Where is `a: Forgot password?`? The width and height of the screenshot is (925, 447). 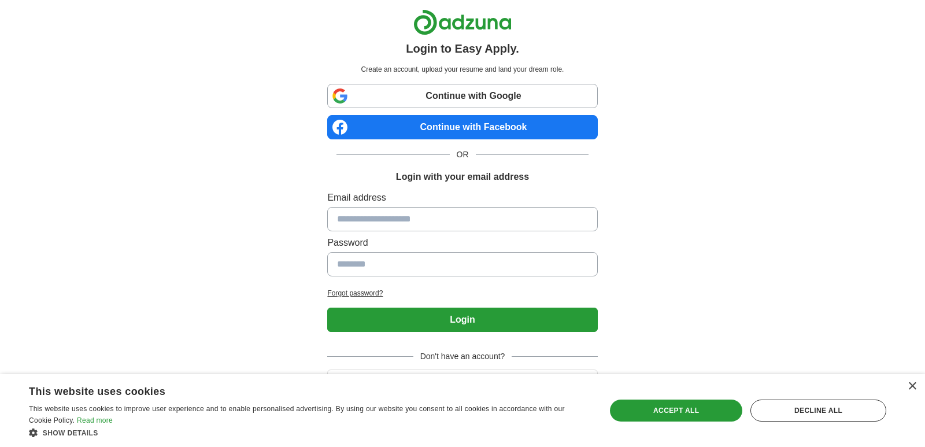
a: Forgot password? is located at coordinates (462, 293).